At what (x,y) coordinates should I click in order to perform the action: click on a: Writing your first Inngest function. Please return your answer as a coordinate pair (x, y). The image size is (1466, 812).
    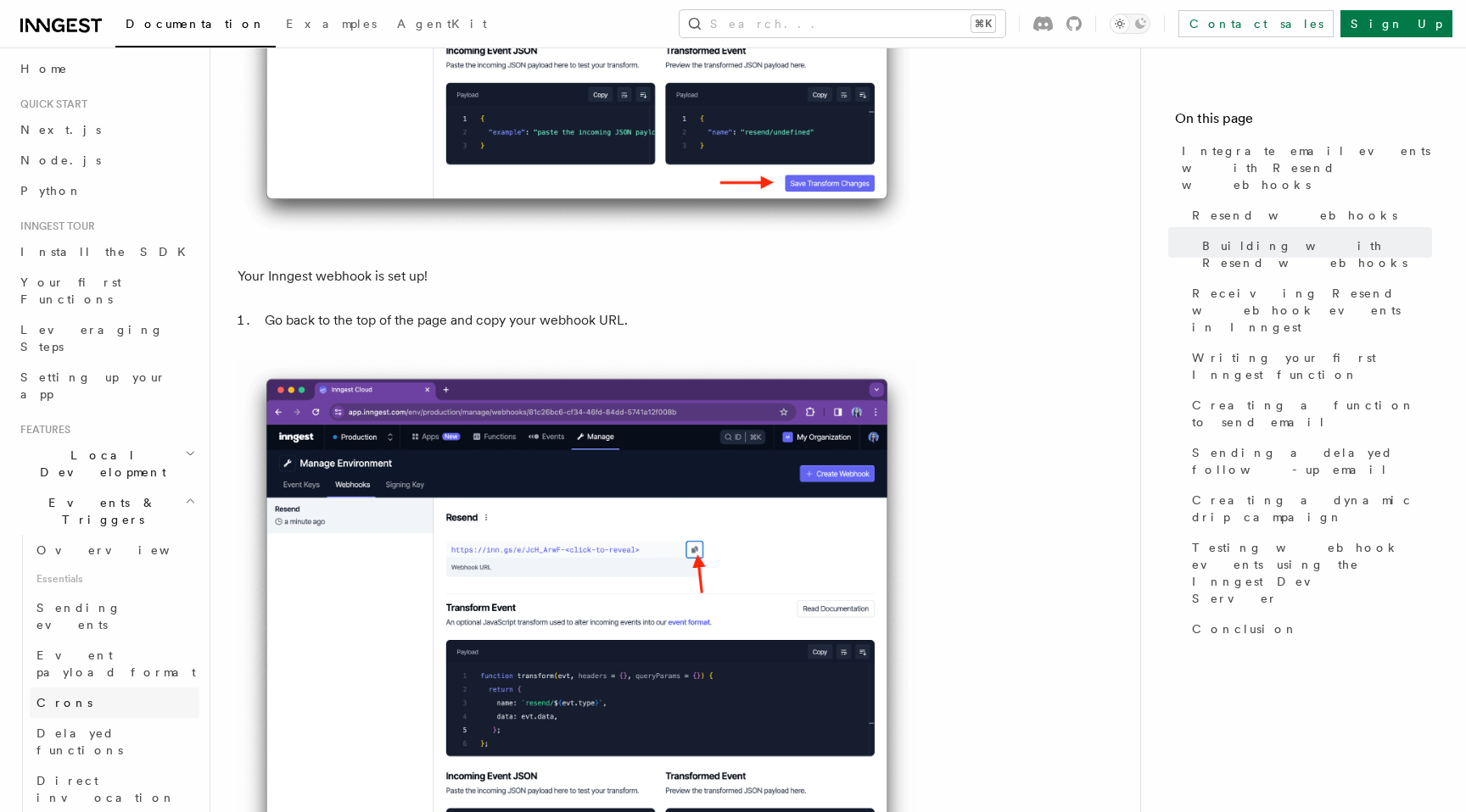
    Looking at the image, I should click on (1308, 366).